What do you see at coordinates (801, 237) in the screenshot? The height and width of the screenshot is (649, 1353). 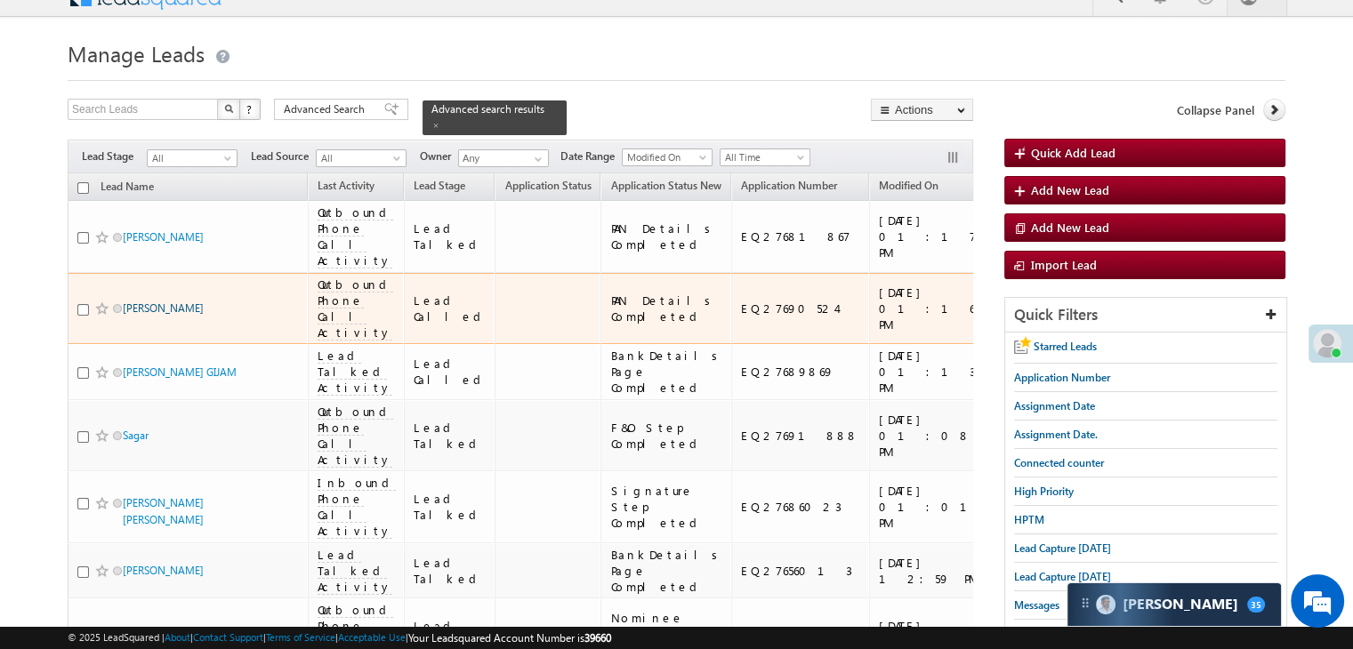 I see `div: EQ27681867` at bounding box center [801, 237].